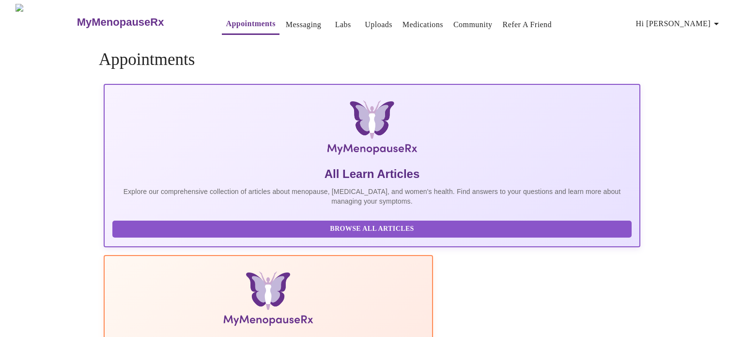  I want to click on button: Browse All Articles, so click(372, 229).